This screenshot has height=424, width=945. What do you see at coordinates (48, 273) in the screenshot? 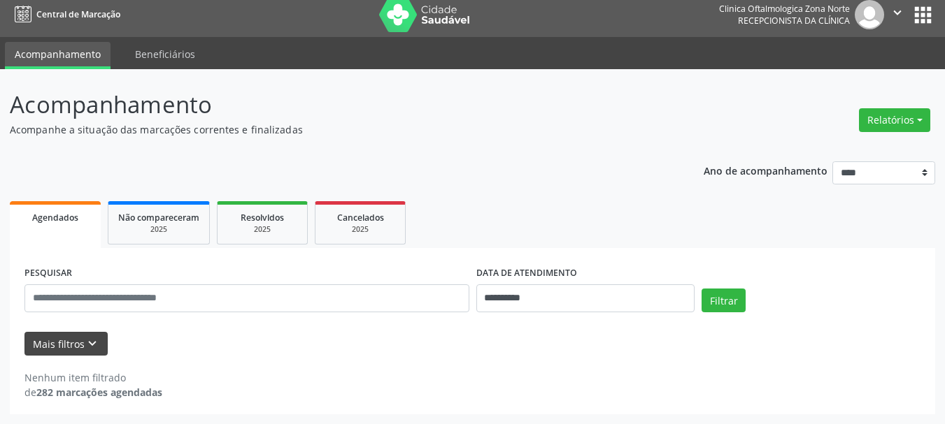
I see `label: PESQUISAR` at bounding box center [48, 273].